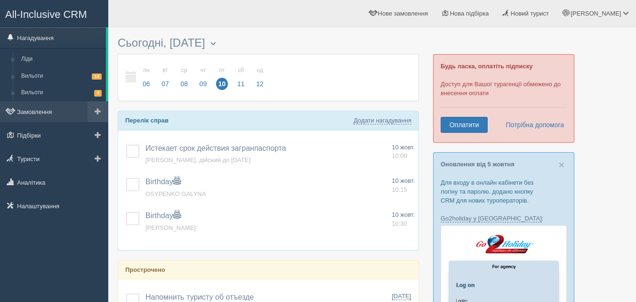  What do you see at coordinates (562, 164) in the screenshot?
I see `button: Close` at bounding box center [562, 164].